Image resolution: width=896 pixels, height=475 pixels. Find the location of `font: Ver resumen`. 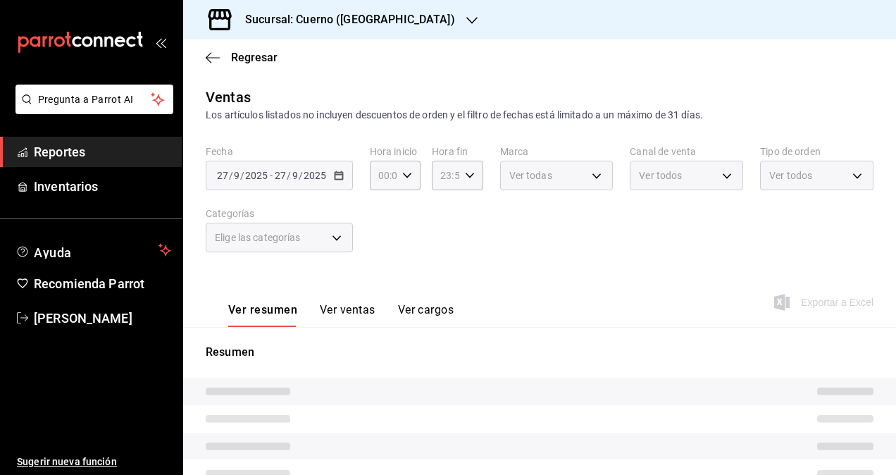

font: Ver resumen is located at coordinates (263, 310).